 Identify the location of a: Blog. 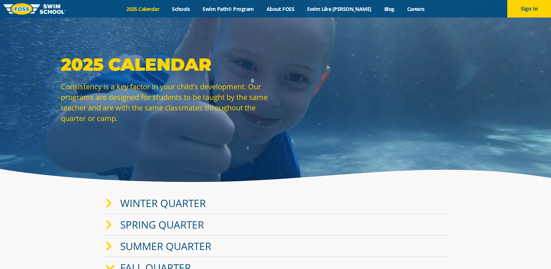
(389, 9).